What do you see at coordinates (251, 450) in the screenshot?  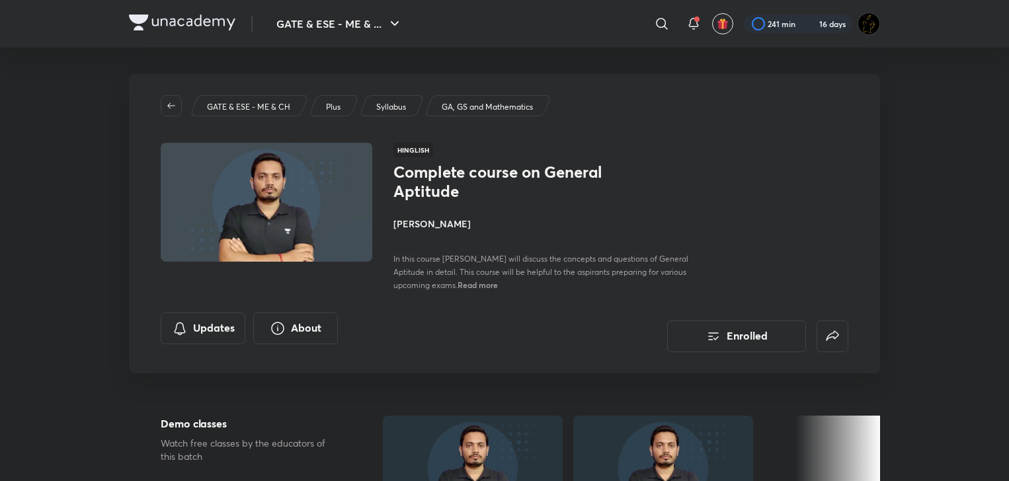 I see `p: Watch free classes by the educators of this batch` at bounding box center [251, 450].